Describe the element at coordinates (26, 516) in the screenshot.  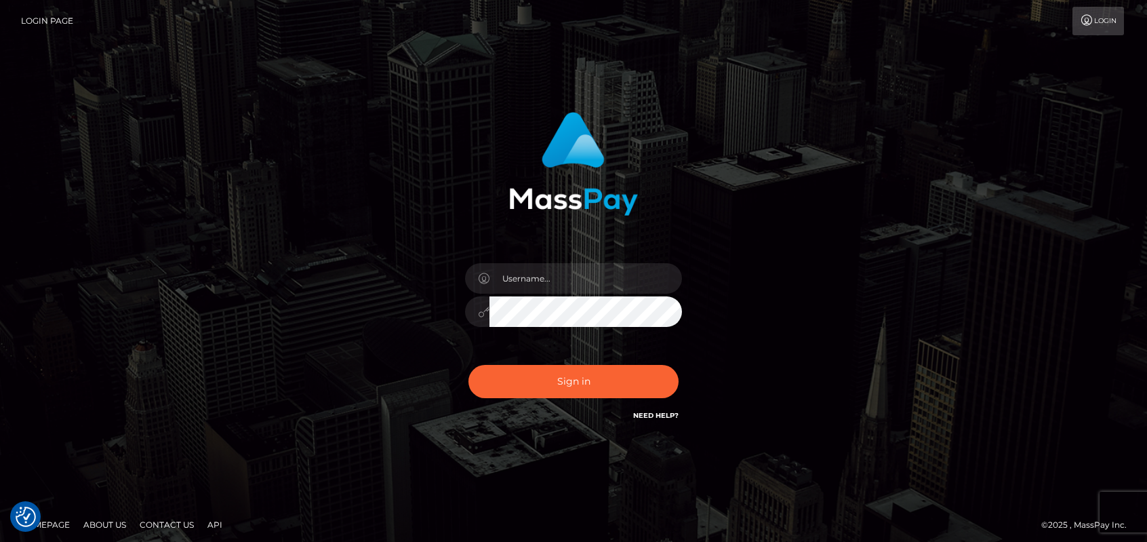
I see `button: Consent Preferences` at that location.